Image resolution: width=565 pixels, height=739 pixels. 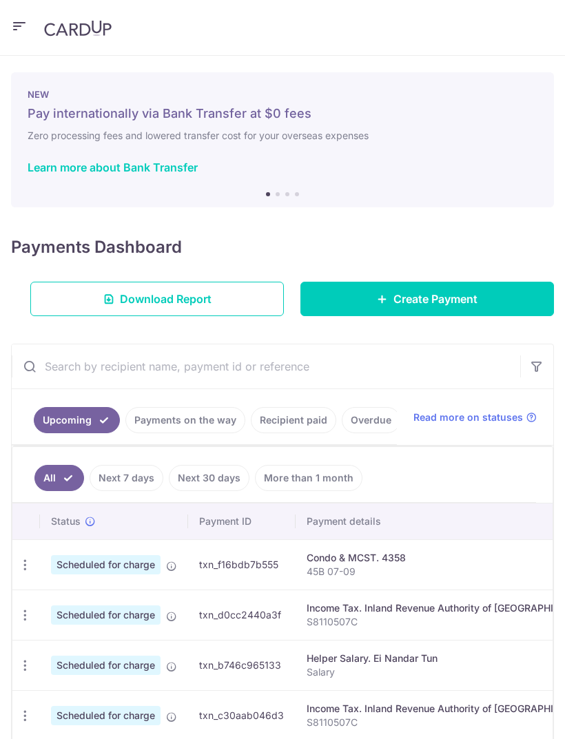 I want to click on td: txn_d0cc2440a3f, so click(x=242, y=614).